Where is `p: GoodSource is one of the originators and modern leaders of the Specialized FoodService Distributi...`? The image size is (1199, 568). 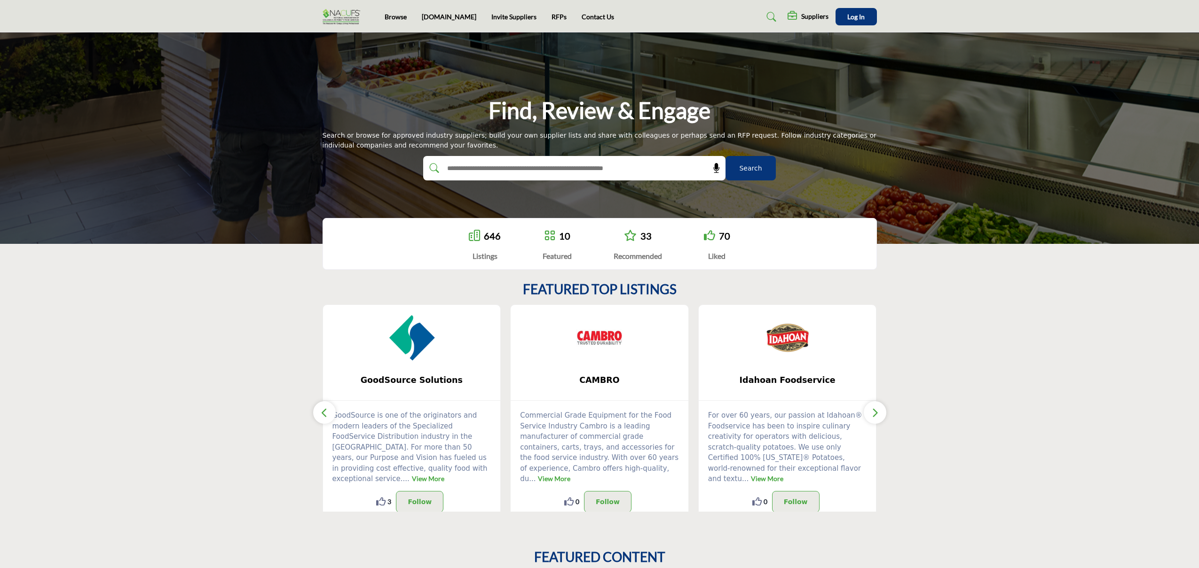
p: GoodSource is one of the originators and modern leaders of the Specialized FoodService Distributi... is located at coordinates (412, 448).